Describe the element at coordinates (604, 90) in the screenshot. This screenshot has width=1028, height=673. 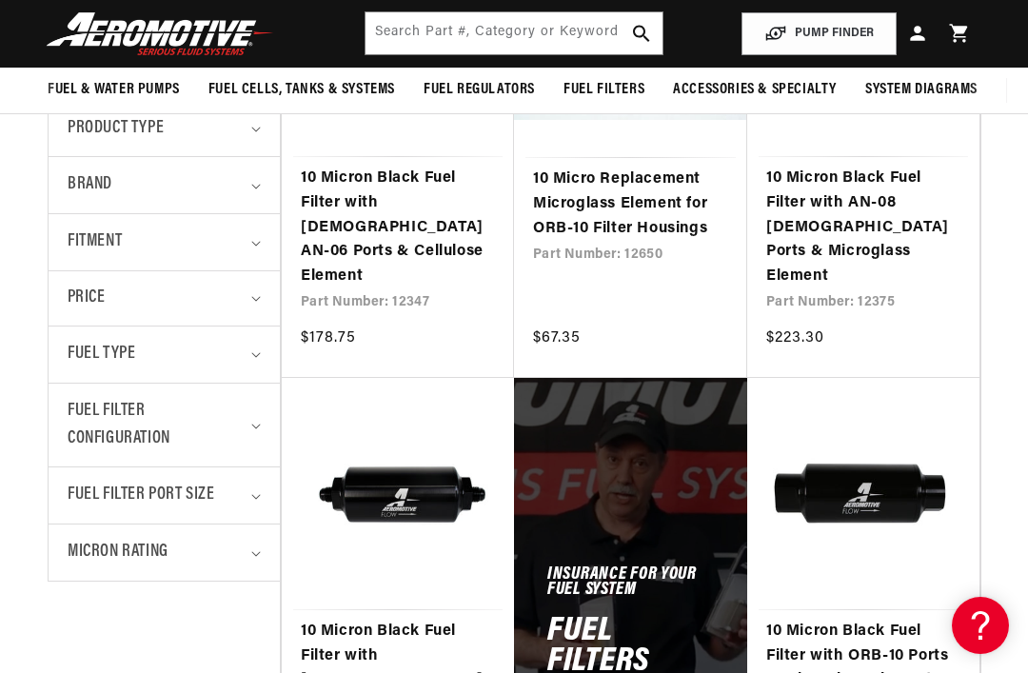
I see `span: Fuel Filters` at that location.